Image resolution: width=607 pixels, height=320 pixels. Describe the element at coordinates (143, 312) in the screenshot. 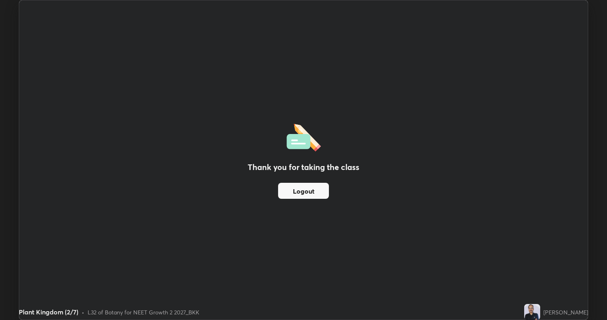

I see `div: L32 of Botany for NEET Growth 2 2027_BKK` at that location.